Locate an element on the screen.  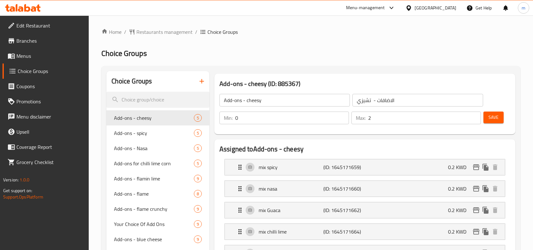
button: Save is located at coordinates (493, 117).